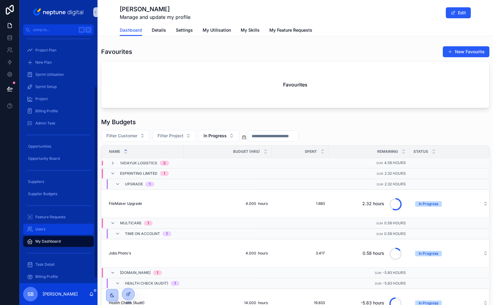  I want to click on span: 0.58 hours, so click(395, 234).